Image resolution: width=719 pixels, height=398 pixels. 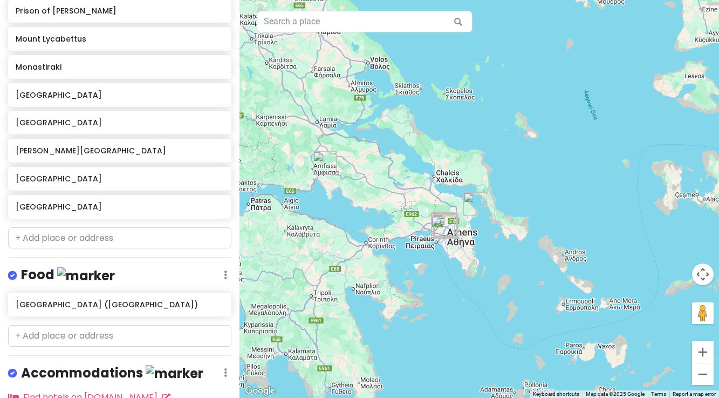 What do you see at coordinates (615, 393) in the screenshot?
I see `span: Map data ©2025 Google` at bounding box center [615, 393].